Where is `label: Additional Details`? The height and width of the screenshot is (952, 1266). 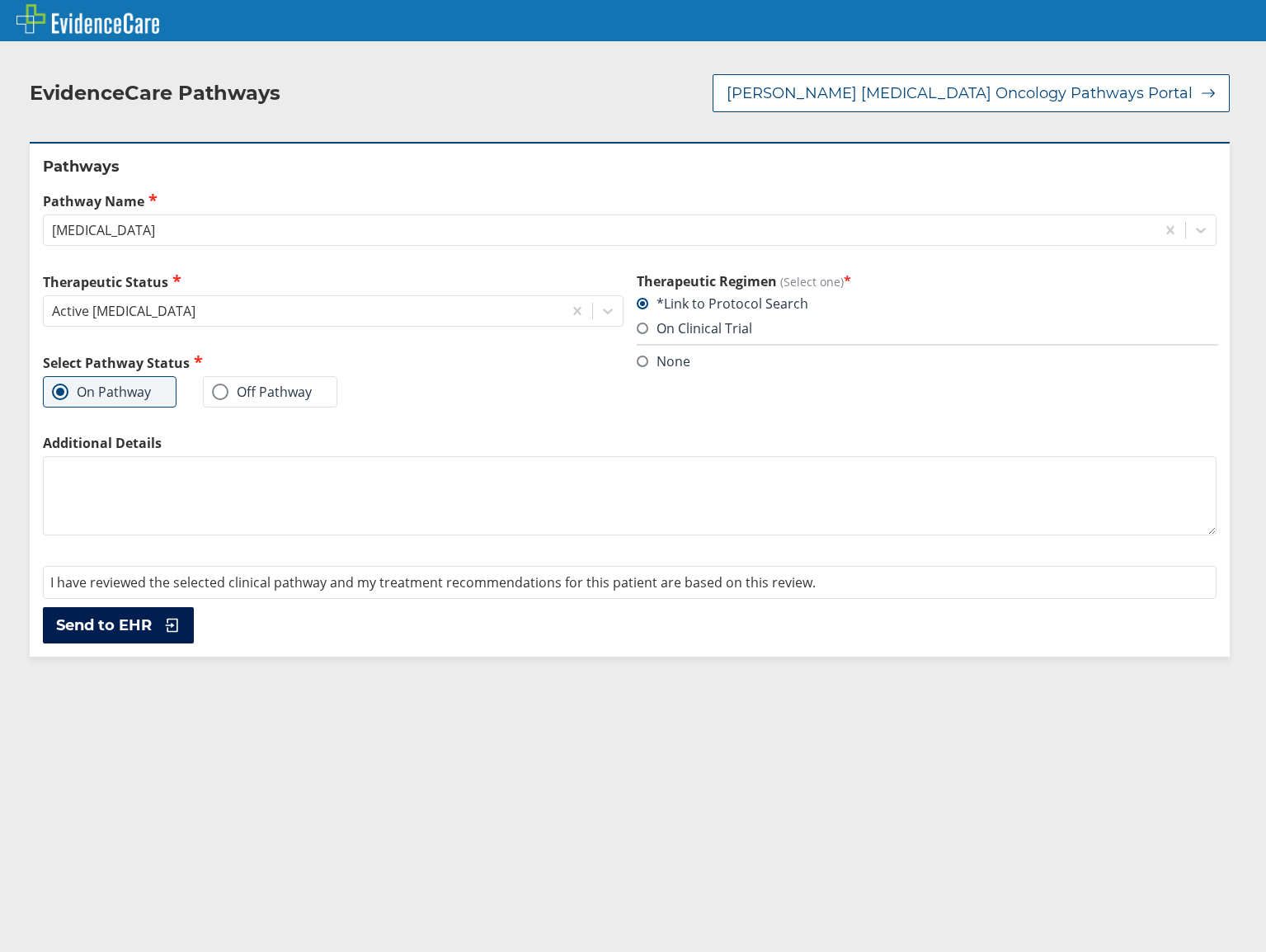 label: Additional Details is located at coordinates (629, 443).